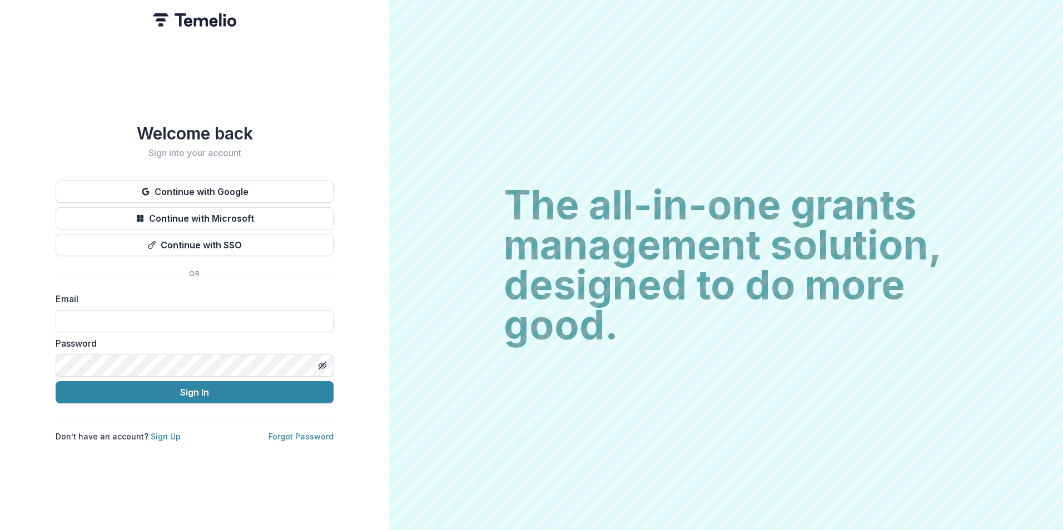 The image size is (1063, 530). Describe the element at coordinates (322, 366) in the screenshot. I see `button: Toggle password visibility` at that location.